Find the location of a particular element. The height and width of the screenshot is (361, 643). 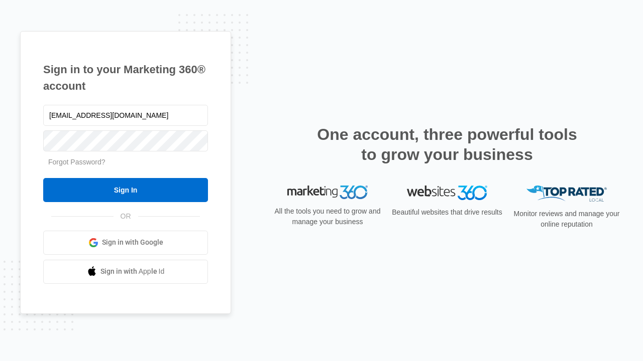

p: All the tools you need to grow and manage your business is located at coordinates (327, 217).